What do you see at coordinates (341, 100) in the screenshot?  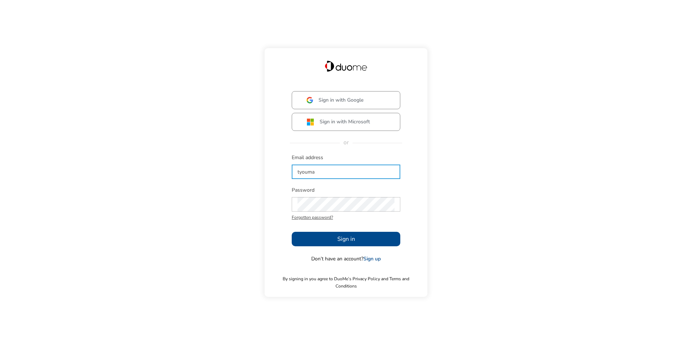 I see `span: Sign in with Google` at bounding box center [341, 100].